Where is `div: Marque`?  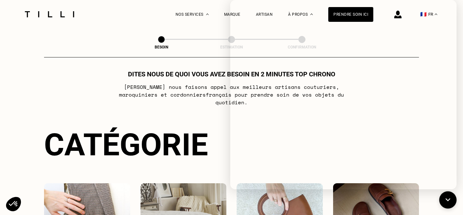 div: Marque is located at coordinates (232, 14).